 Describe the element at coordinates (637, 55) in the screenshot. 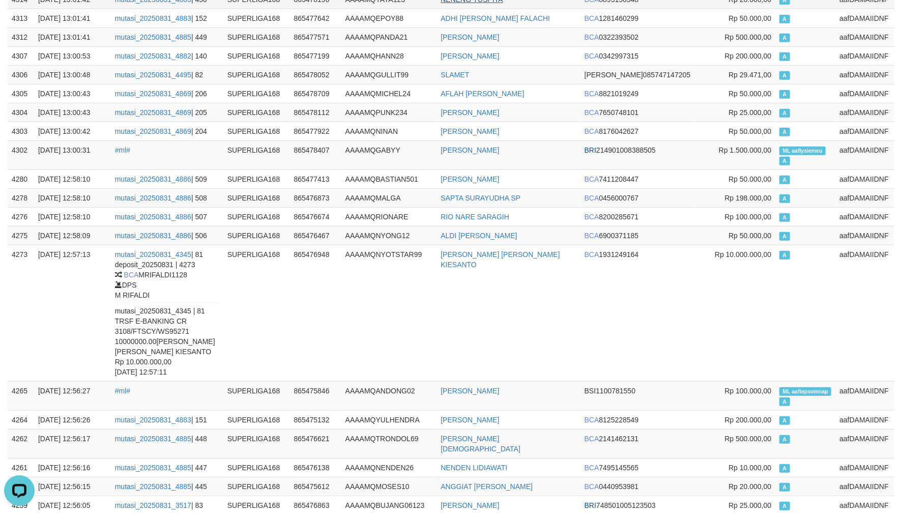

I see `td: 0342997315` at that location.